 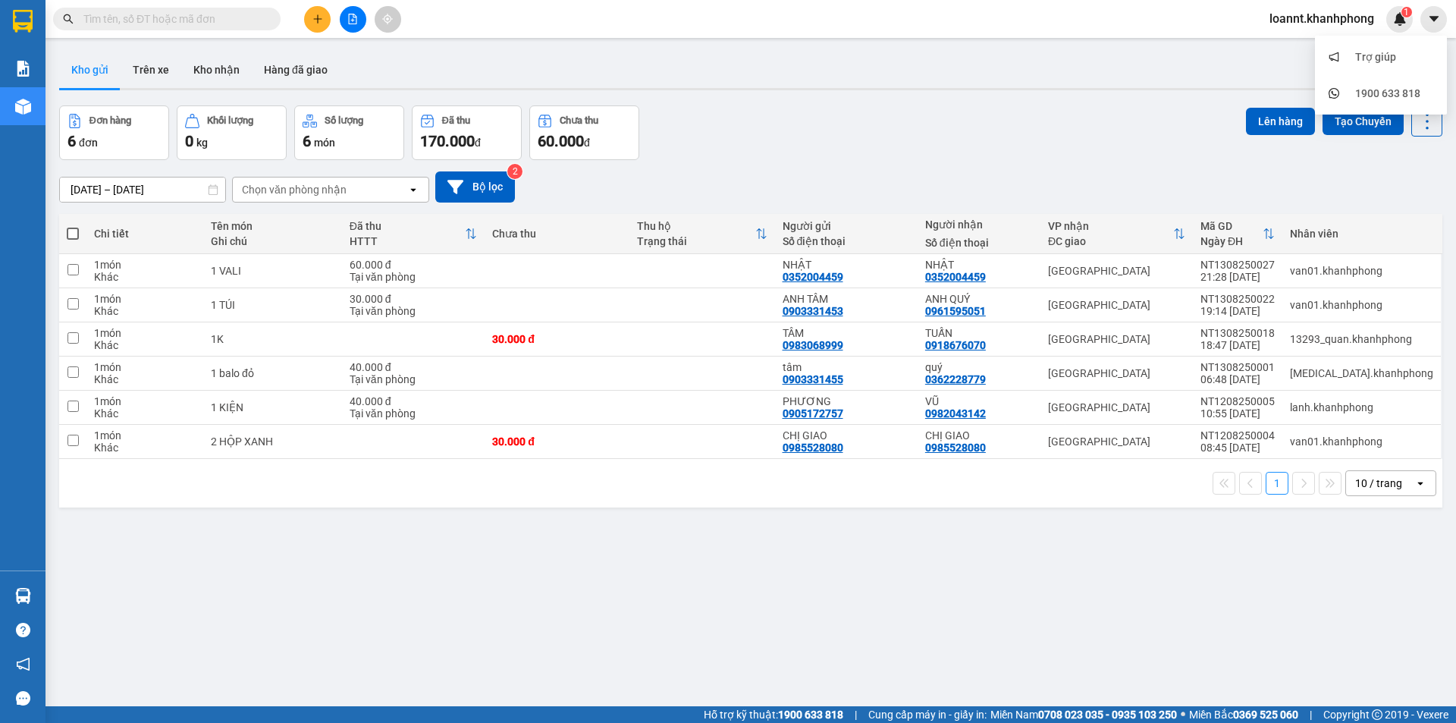 I want to click on div: Ngày ĐH, so click(x=1232, y=241).